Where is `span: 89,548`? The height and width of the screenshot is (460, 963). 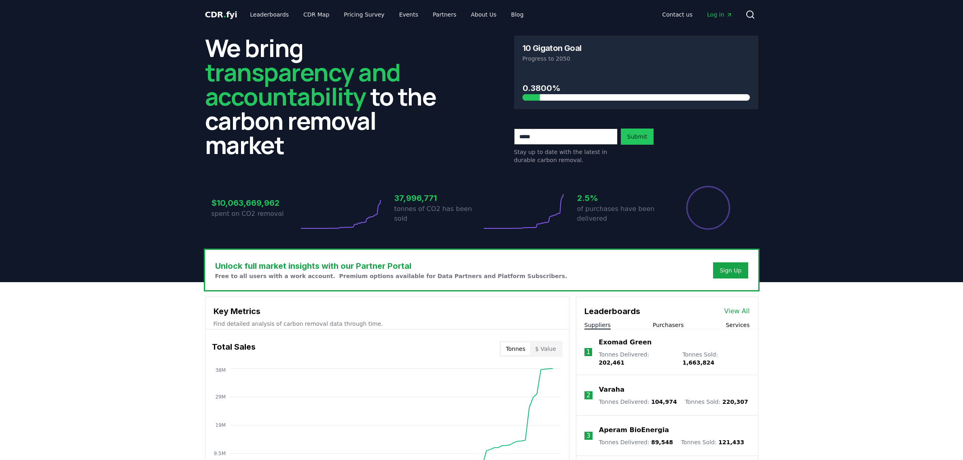
span: 89,548 is located at coordinates (662, 443).